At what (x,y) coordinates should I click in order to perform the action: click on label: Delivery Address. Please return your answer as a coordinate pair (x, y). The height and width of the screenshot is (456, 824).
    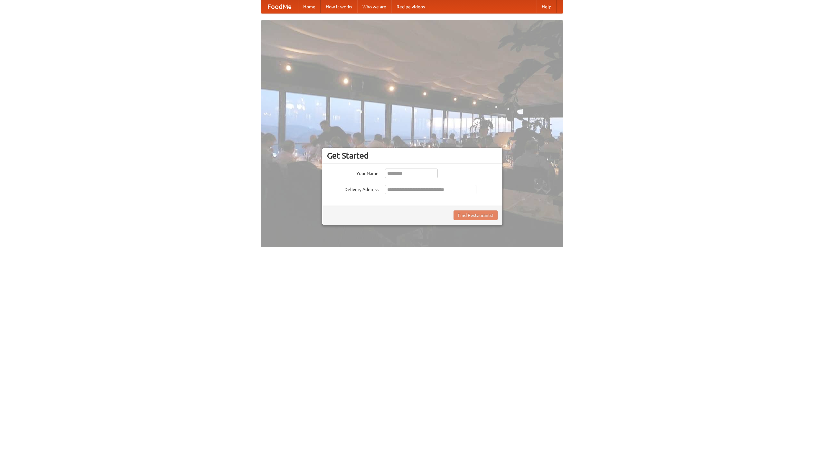
    Looking at the image, I should click on (353, 188).